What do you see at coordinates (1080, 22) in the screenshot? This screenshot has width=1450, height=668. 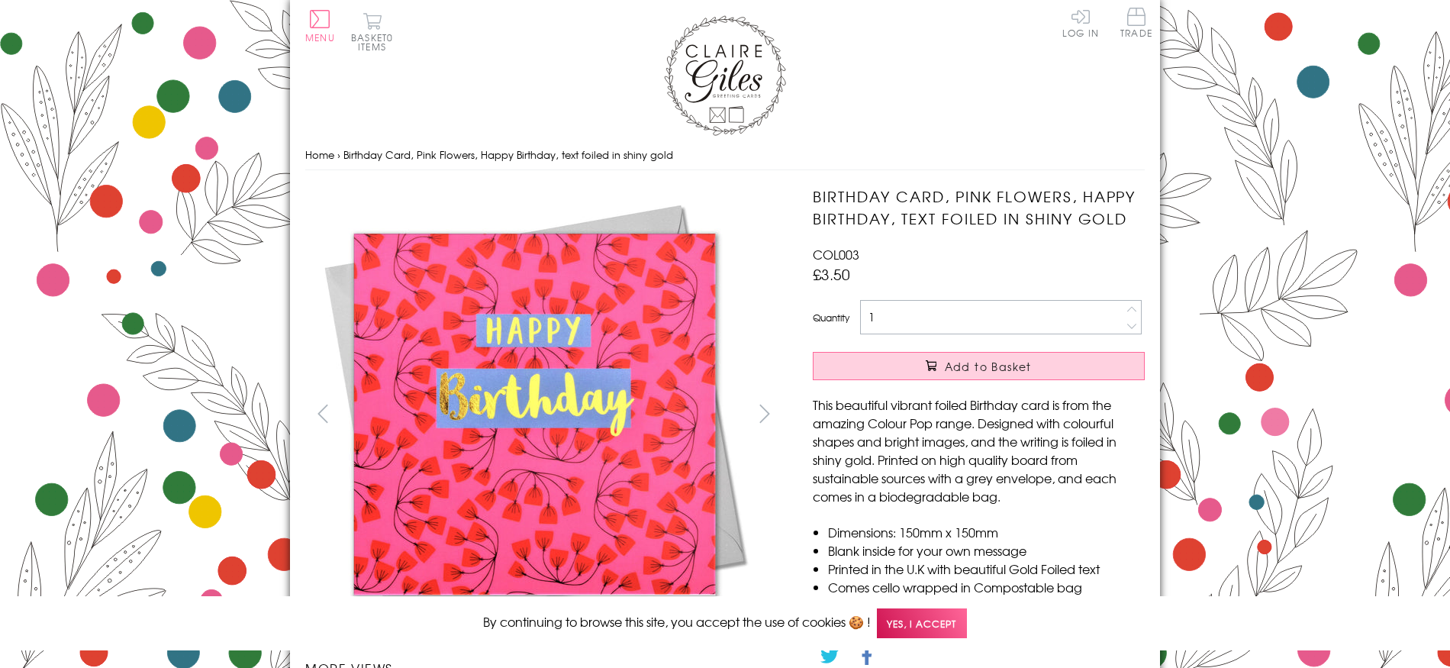 I see `a: Log In` at bounding box center [1080, 22].